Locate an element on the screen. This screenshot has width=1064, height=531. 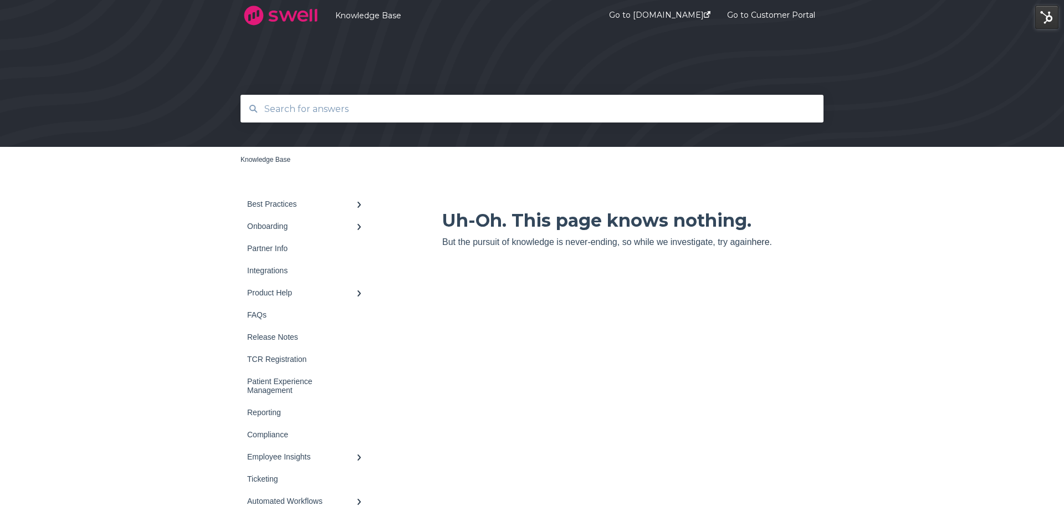
a: Employee Insights is located at coordinates (307, 457).